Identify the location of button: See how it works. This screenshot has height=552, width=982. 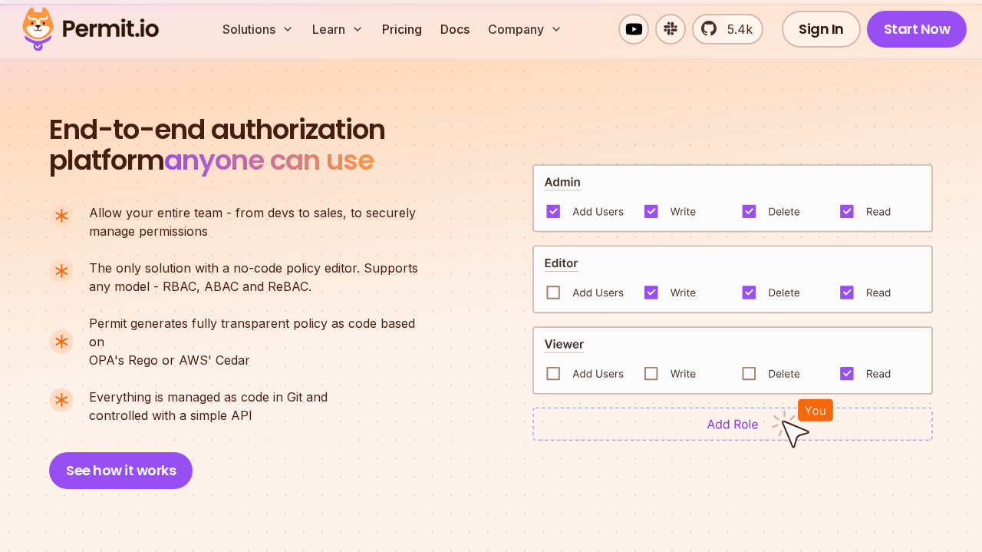
(120, 470).